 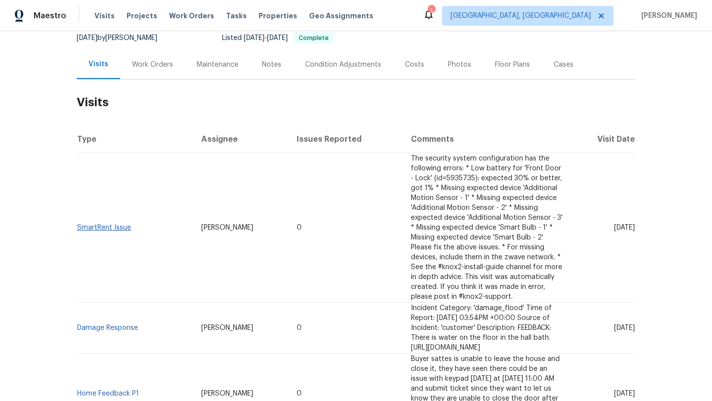 I want to click on div: Notes, so click(x=271, y=65).